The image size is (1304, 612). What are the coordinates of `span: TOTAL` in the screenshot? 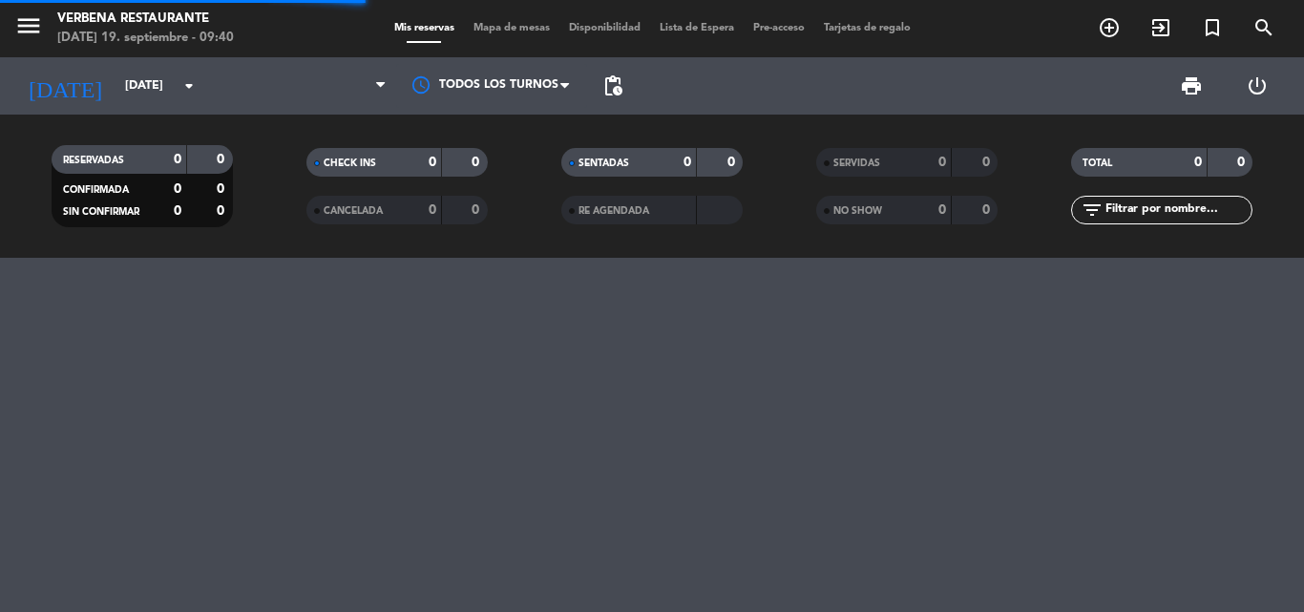 It's located at (1097, 163).